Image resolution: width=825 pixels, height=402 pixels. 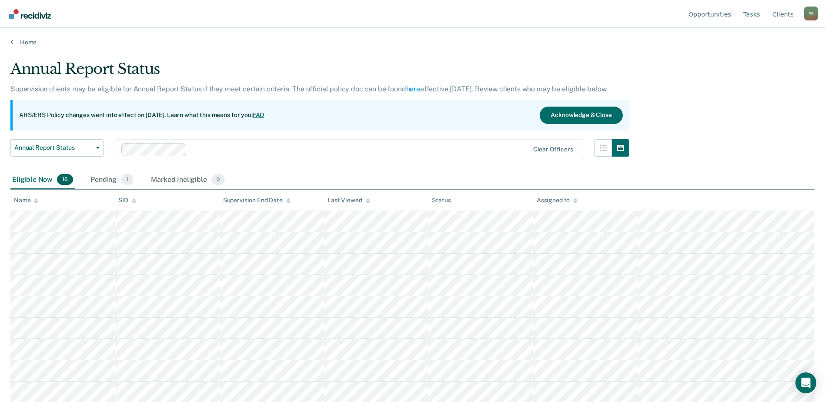 What do you see at coordinates (30, 14) in the screenshot?
I see `img: Recidiviz` at bounding box center [30, 14].